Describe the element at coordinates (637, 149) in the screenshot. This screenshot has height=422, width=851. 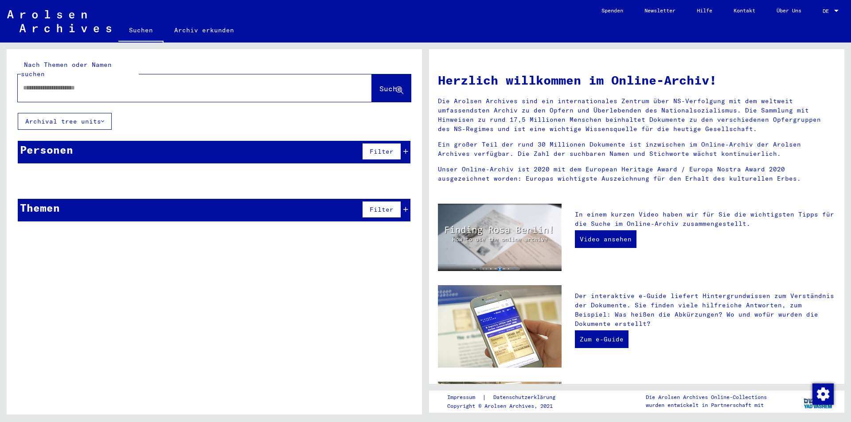
I see `p: Ein großer Teil der rund 30 Millionen Dokumente ist inzwischen im Online-Archiv der Arolsen Archi...` at that location.